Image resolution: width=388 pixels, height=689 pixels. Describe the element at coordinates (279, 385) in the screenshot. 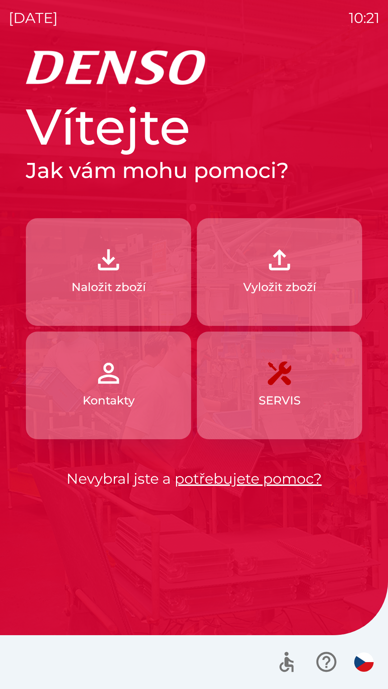

I see `button: SERVIS` at that location.